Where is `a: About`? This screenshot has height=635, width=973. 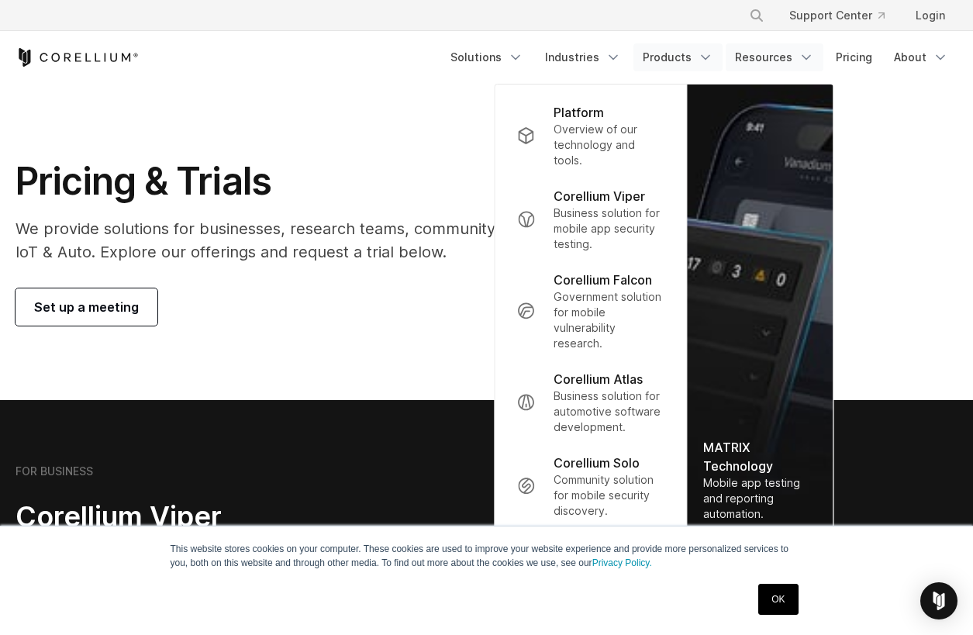
a: About is located at coordinates (921, 57).